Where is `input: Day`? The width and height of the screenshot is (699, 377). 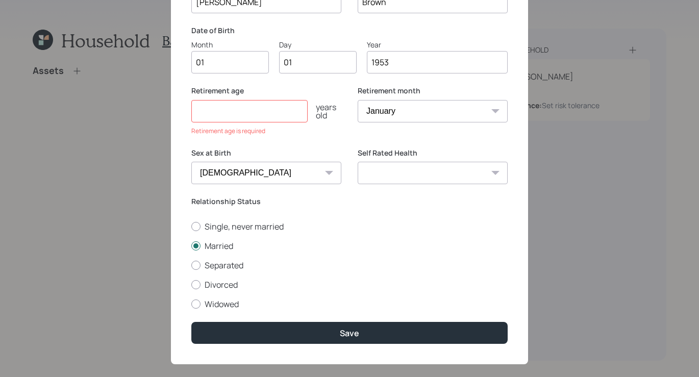 input: Day is located at coordinates (318, 62).